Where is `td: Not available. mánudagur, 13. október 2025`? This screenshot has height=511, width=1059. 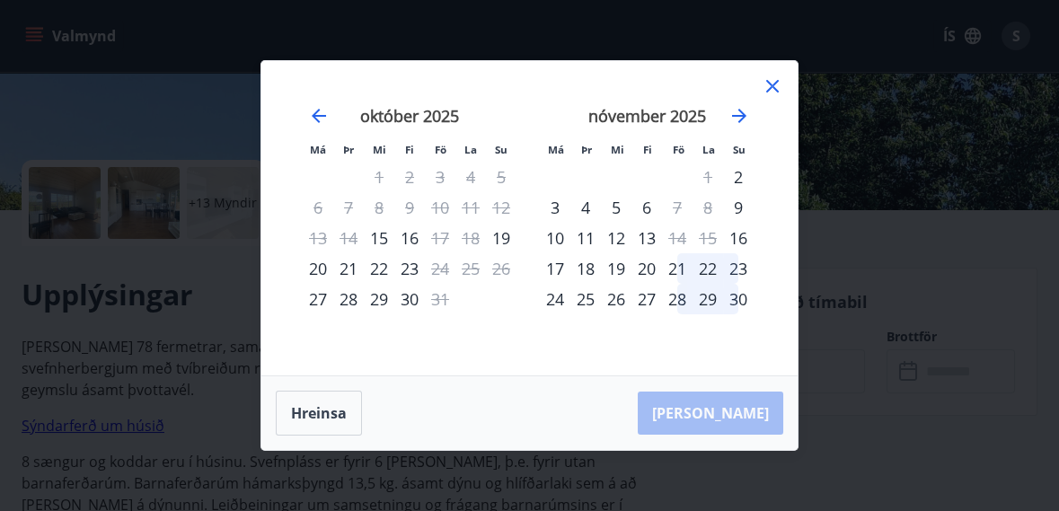 td: Not available. mánudagur, 13. október 2025 is located at coordinates (318, 238).